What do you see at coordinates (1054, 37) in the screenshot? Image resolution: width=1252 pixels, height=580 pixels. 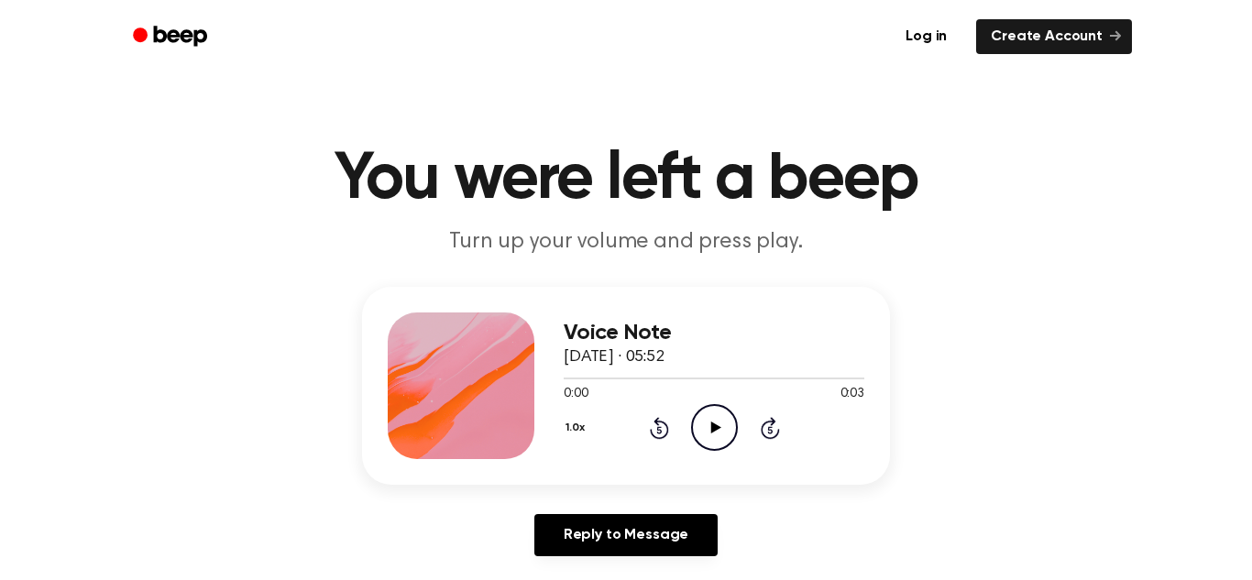 I see `a: Create Account` at bounding box center [1054, 37].